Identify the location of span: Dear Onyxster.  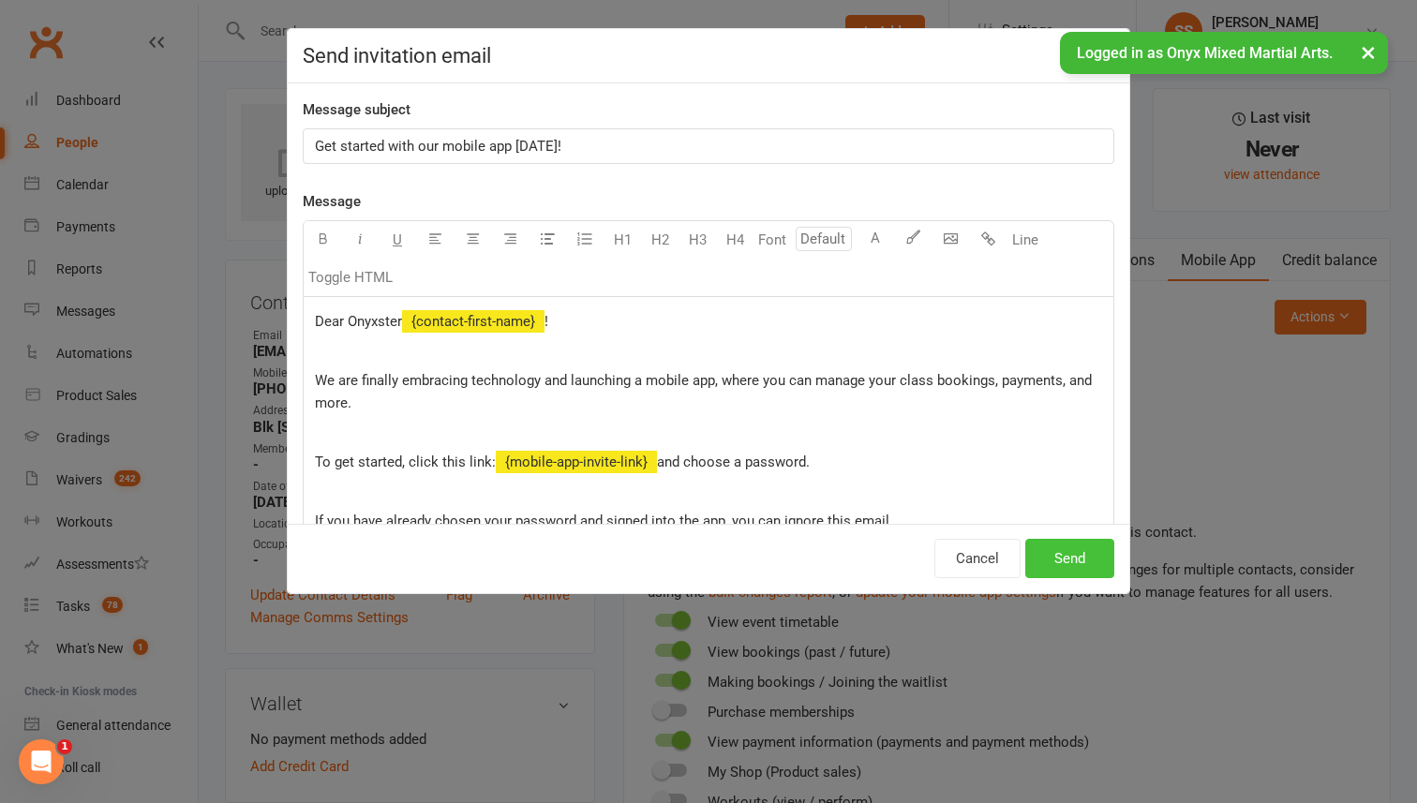
(358, 321).